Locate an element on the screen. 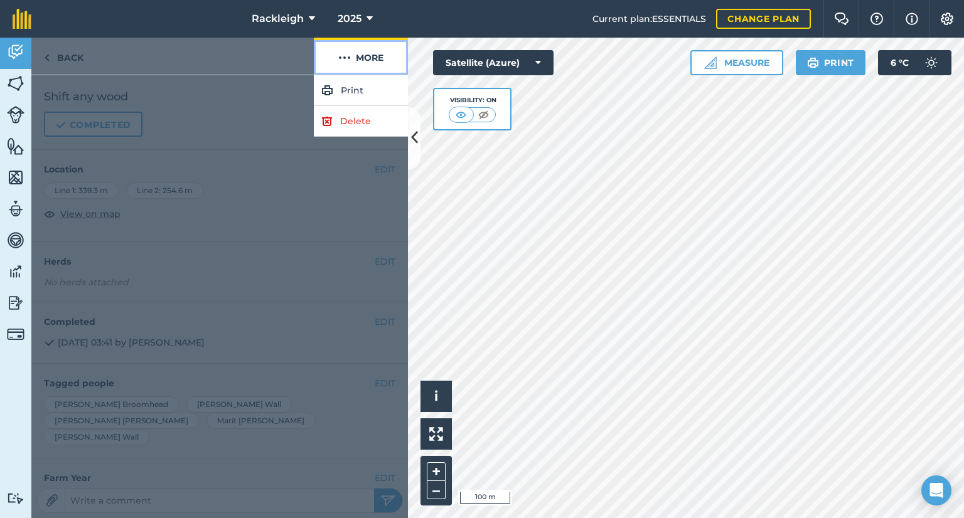  a: Delete is located at coordinates (361, 121).